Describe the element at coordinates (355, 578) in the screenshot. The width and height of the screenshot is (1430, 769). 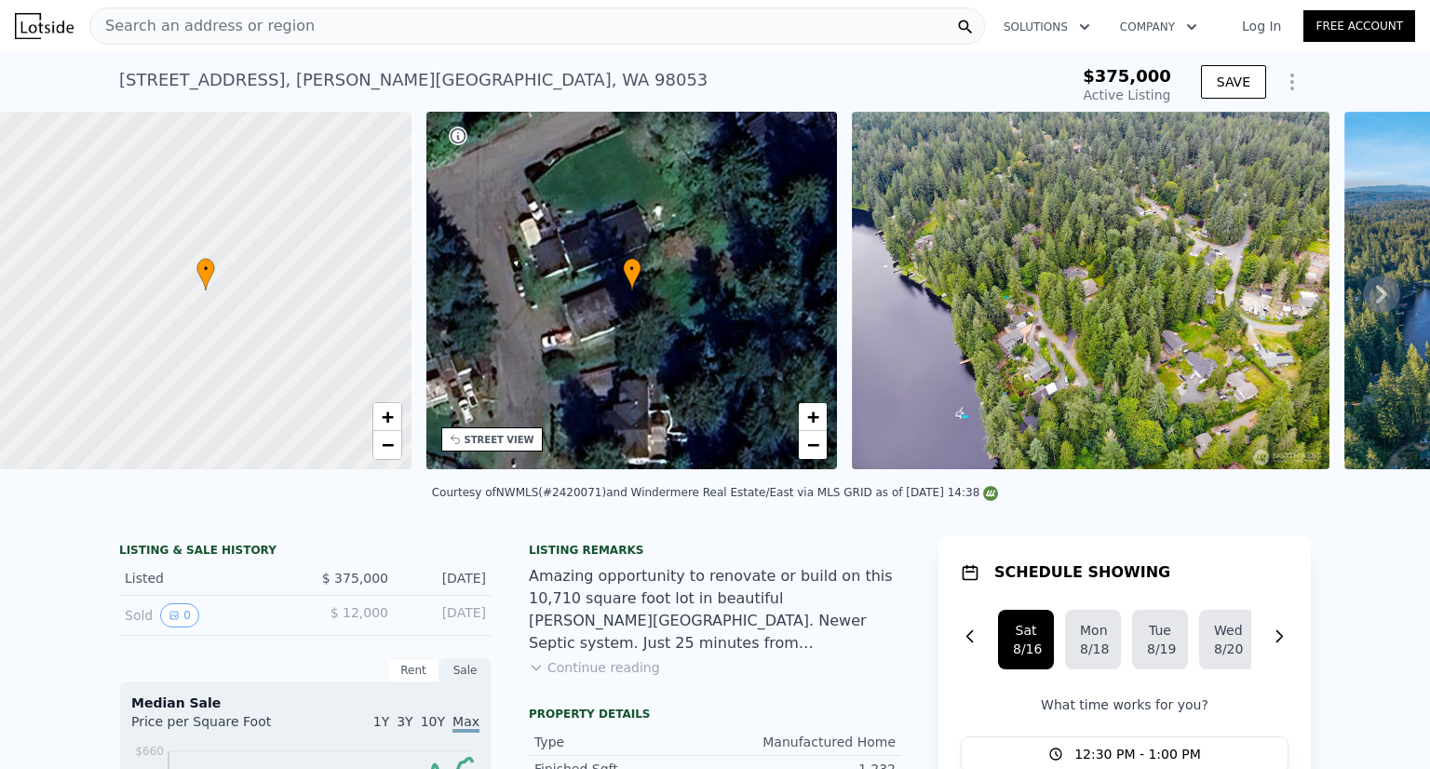
I see `span: $ 375,000` at that location.